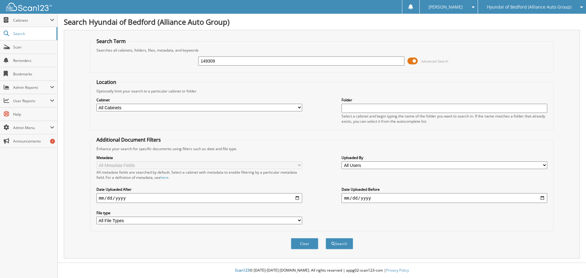 The height and width of the screenshot is (278, 586). What do you see at coordinates (445, 189) in the screenshot?
I see `label: Date Uploaded Before` at bounding box center [445, 189].